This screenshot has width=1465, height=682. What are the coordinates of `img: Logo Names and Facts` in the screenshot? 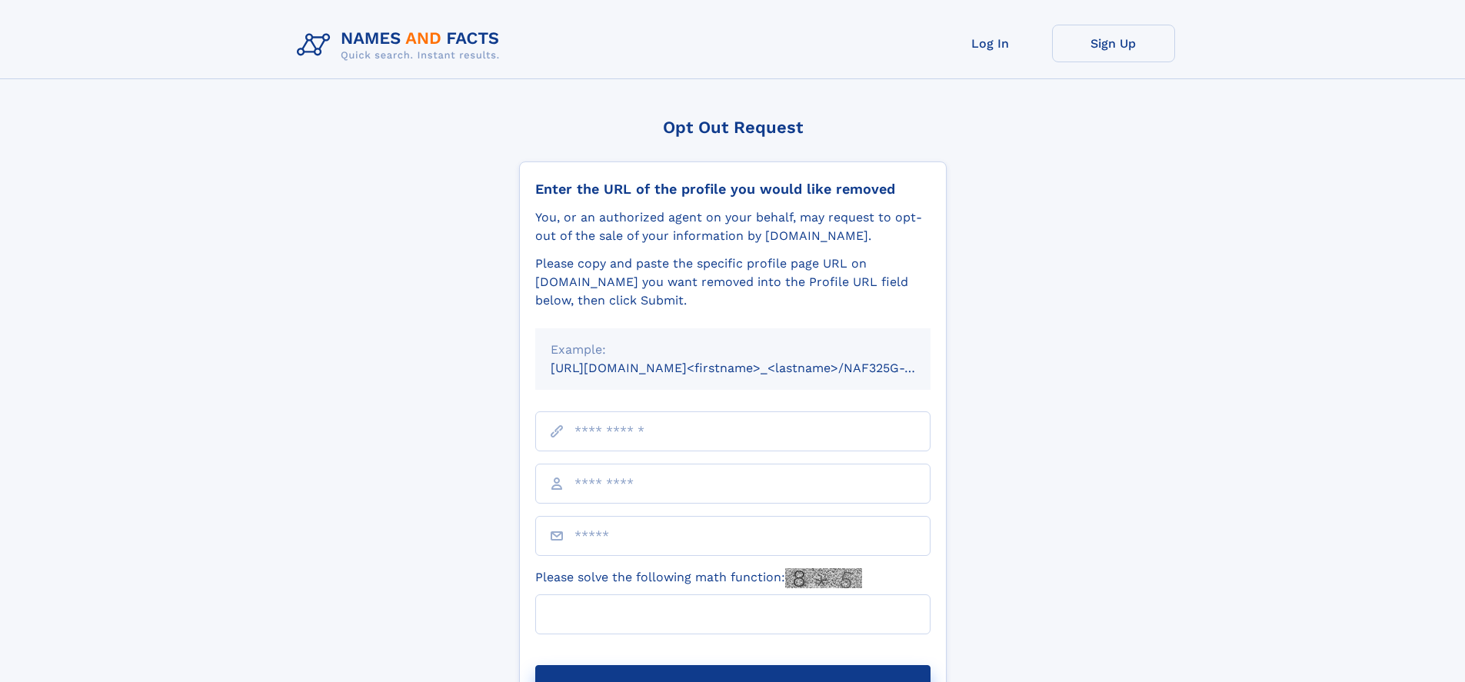 It's located at (401, 45).